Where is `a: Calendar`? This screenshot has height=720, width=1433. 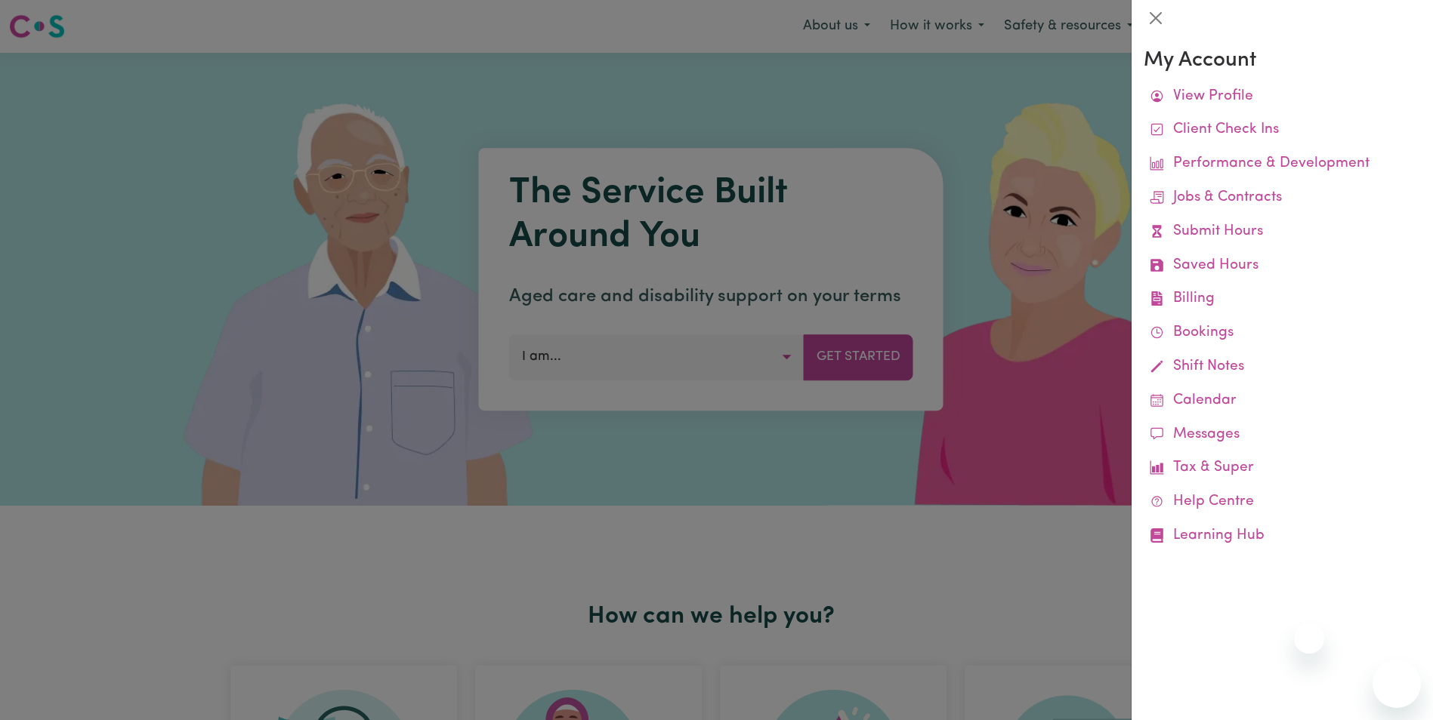 a: Calendar is located at coordinates (1282, 401).